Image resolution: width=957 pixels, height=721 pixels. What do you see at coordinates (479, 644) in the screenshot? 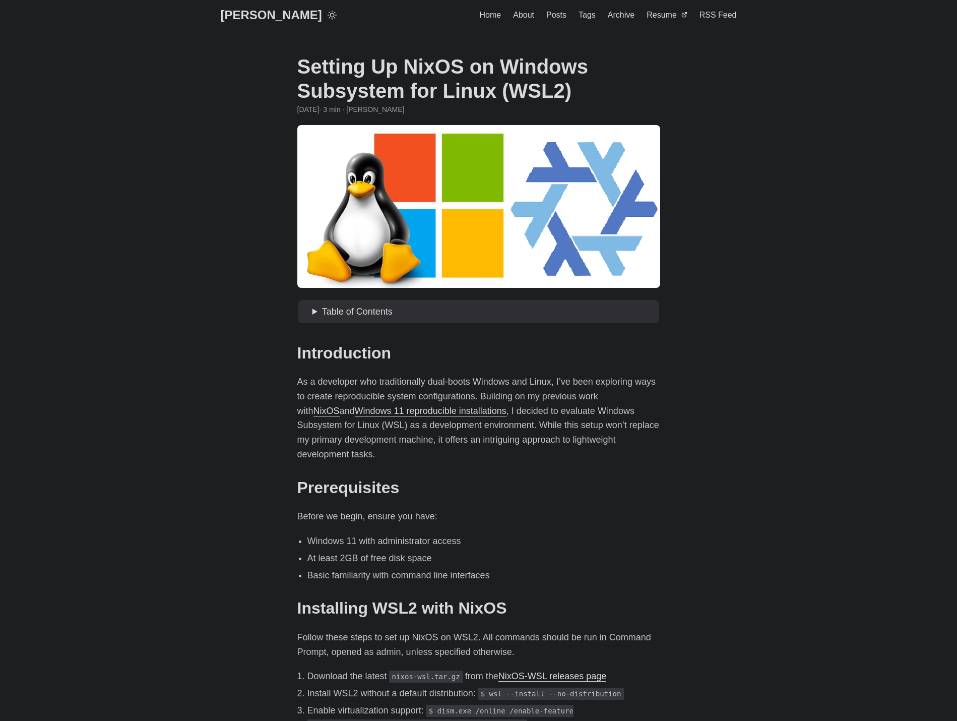
I see `p: Follow these steps to set up NixOS on WSL2. All commands should be run in Command Prompt, opened ...` at bounding box center [479, 644].